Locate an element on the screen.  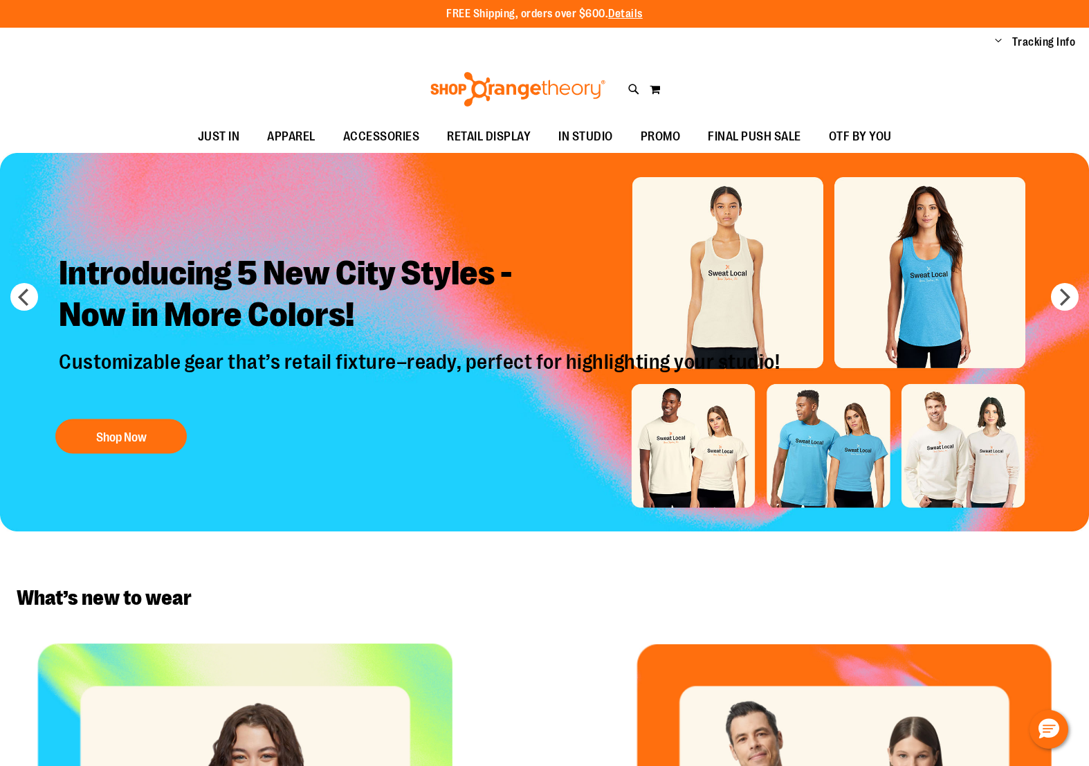
span: ACCESSORIES is located at coordinates (381, 136).